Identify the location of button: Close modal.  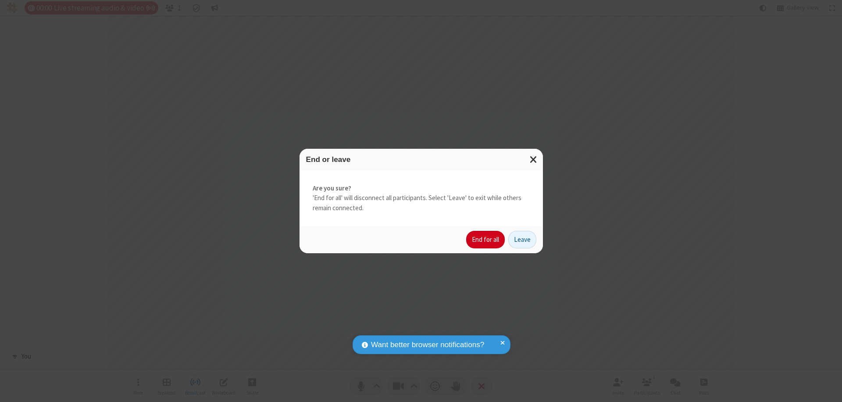
(534, 159).